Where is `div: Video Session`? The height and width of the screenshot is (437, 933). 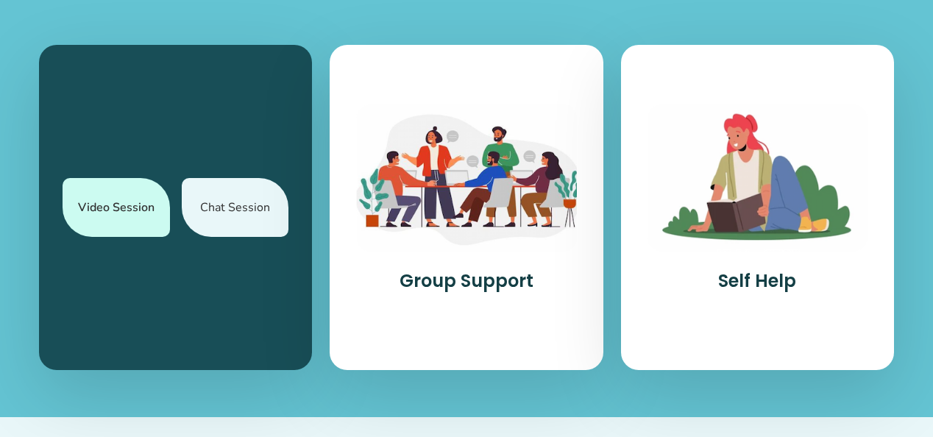 div: Video Session is located at coordinates (116, 207).